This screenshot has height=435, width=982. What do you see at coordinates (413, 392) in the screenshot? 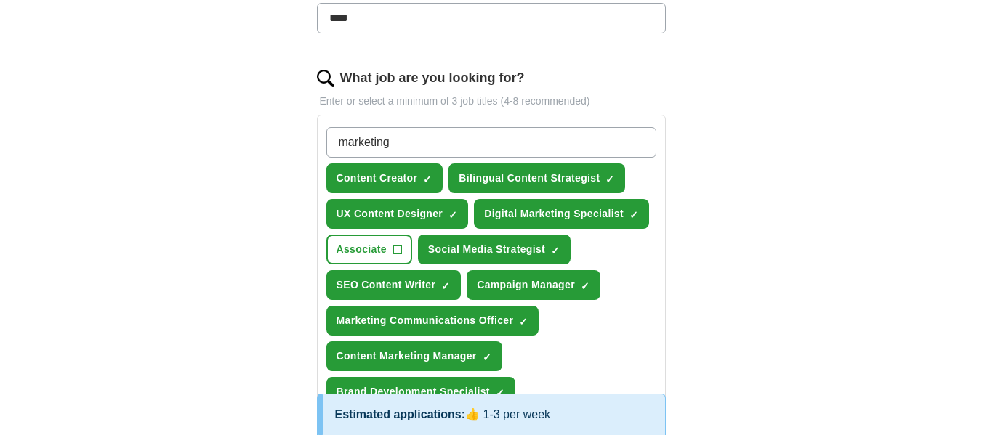
I see `span: Brand Development Specialist` at bounding box center [413, 392].